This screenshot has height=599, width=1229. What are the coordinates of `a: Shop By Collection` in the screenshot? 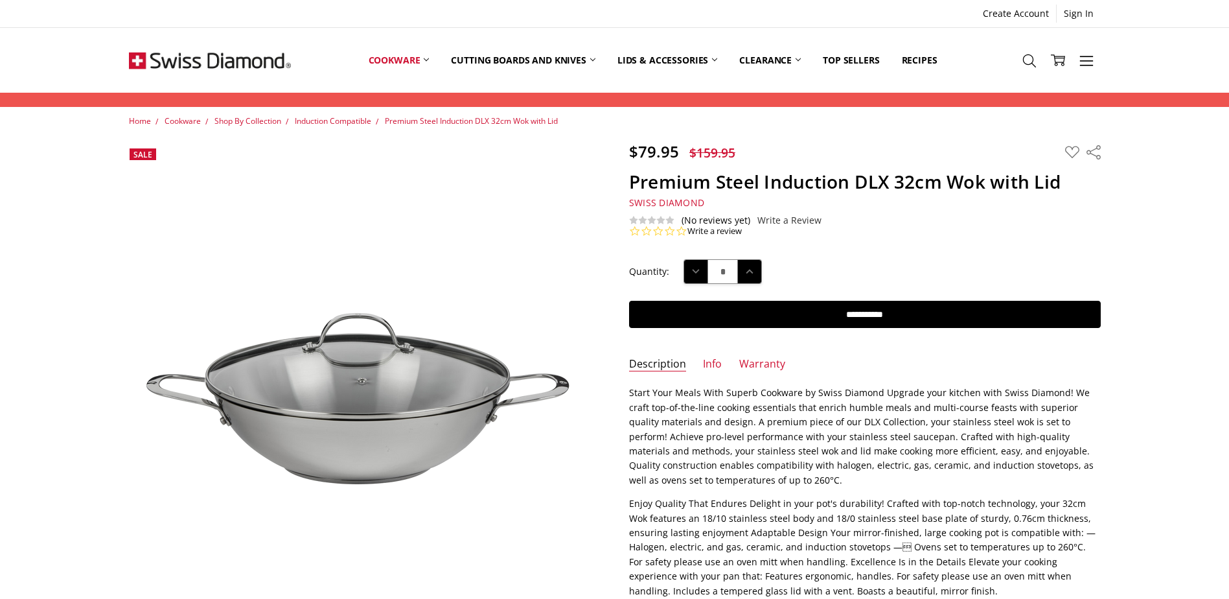 It's located at (247, 121).